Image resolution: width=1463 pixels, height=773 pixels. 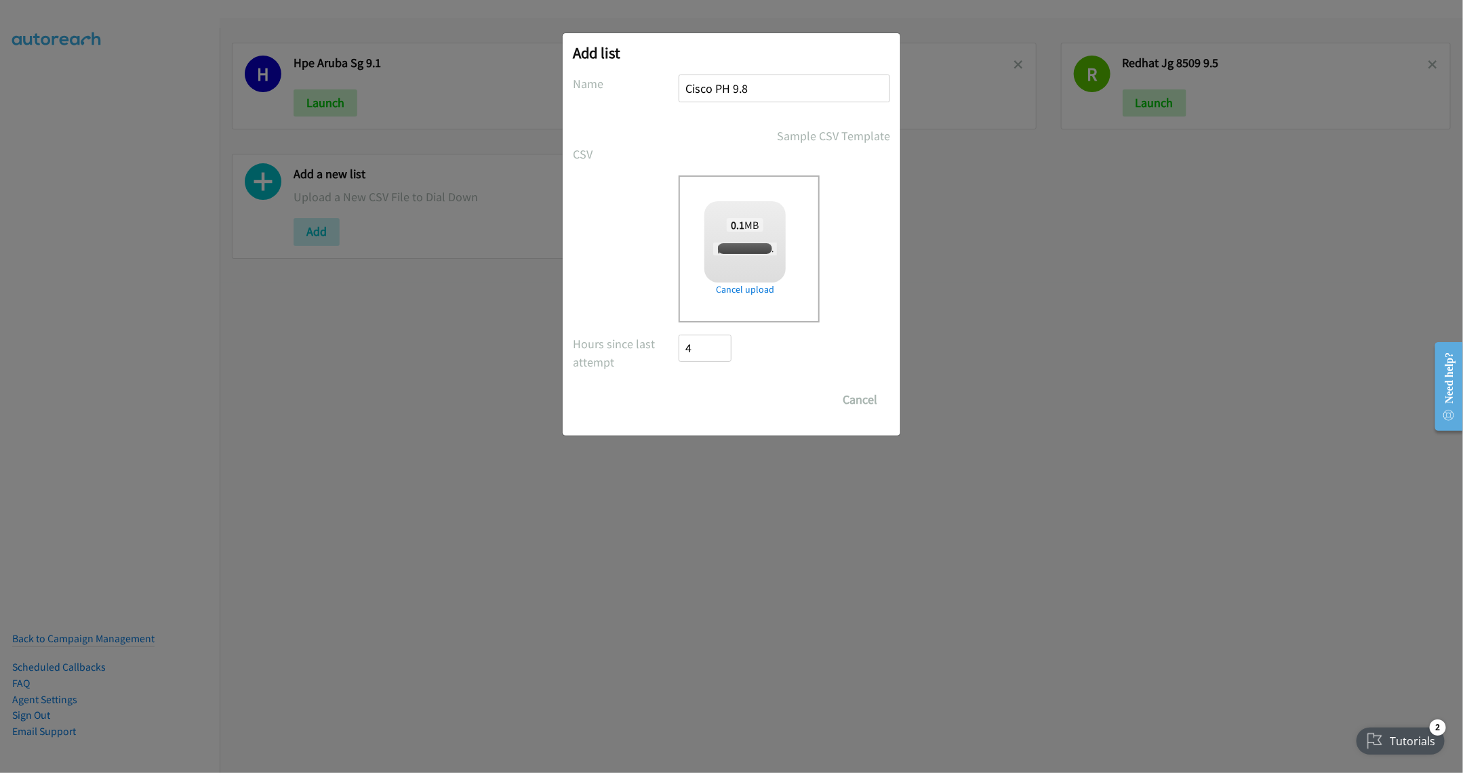 What do you see at coordinates (626, 83) in the screenshot?
I see `label: Name` at bounding box center [626, 83].